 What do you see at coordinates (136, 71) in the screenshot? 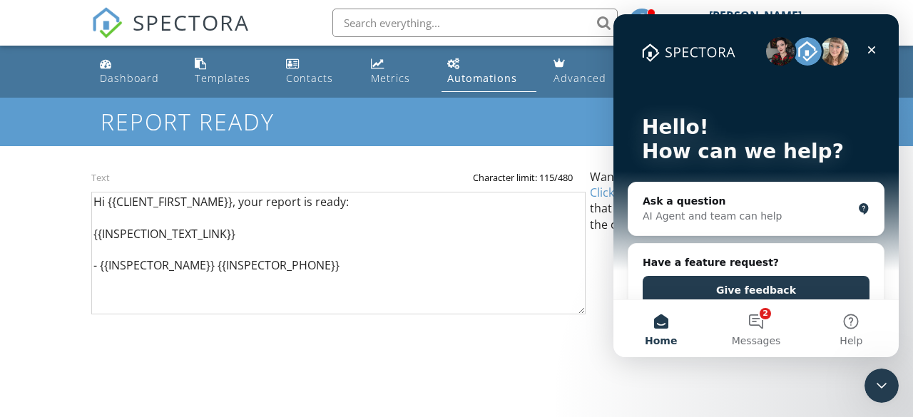
I see `a: Dashboard` at bounding box center [136, 71].